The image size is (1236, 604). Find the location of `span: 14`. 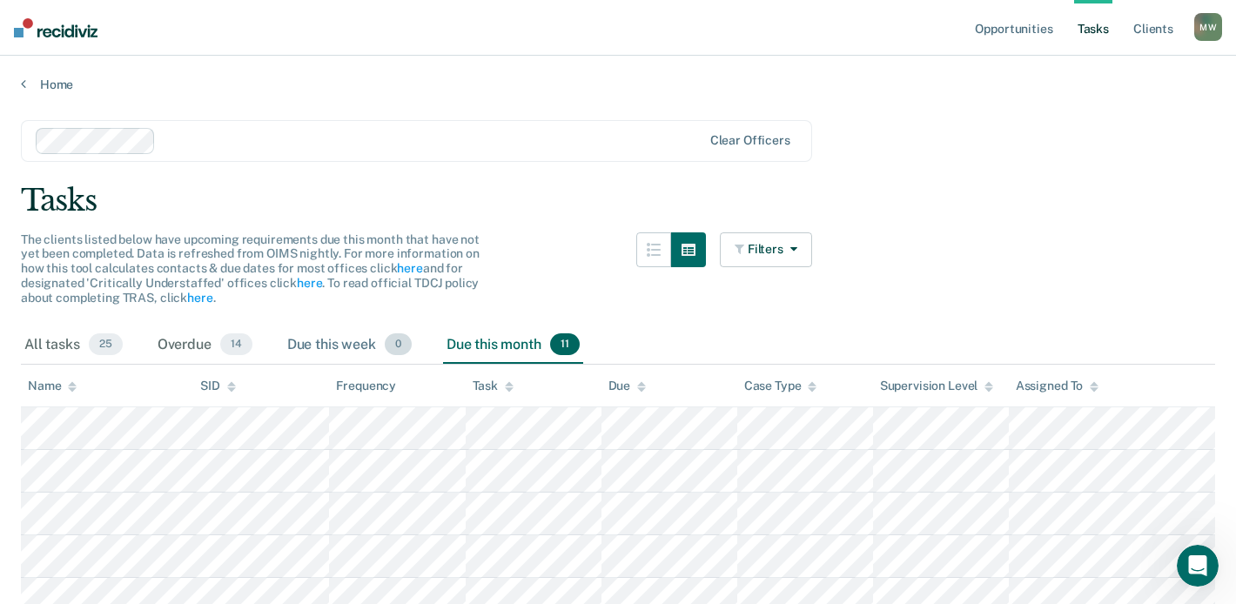

span: 14 is located at coordinates (236, 345).